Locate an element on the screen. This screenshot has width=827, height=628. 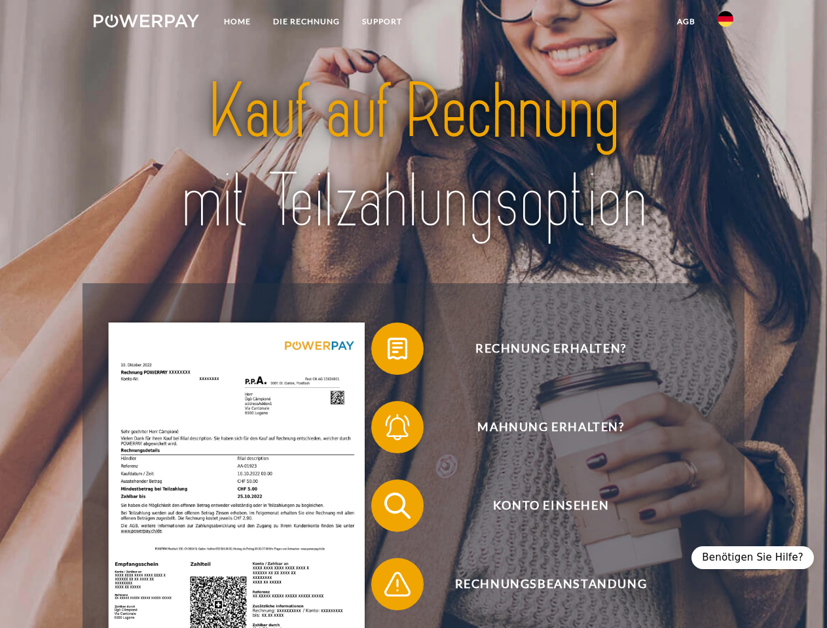
button: Mahnung erhalten? is located at coordinates (541, 427).